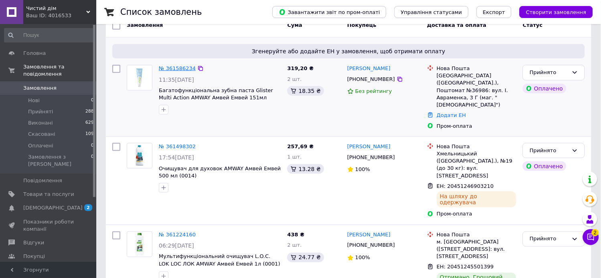  I want to click on span: Відгуки, so click(34, 243).